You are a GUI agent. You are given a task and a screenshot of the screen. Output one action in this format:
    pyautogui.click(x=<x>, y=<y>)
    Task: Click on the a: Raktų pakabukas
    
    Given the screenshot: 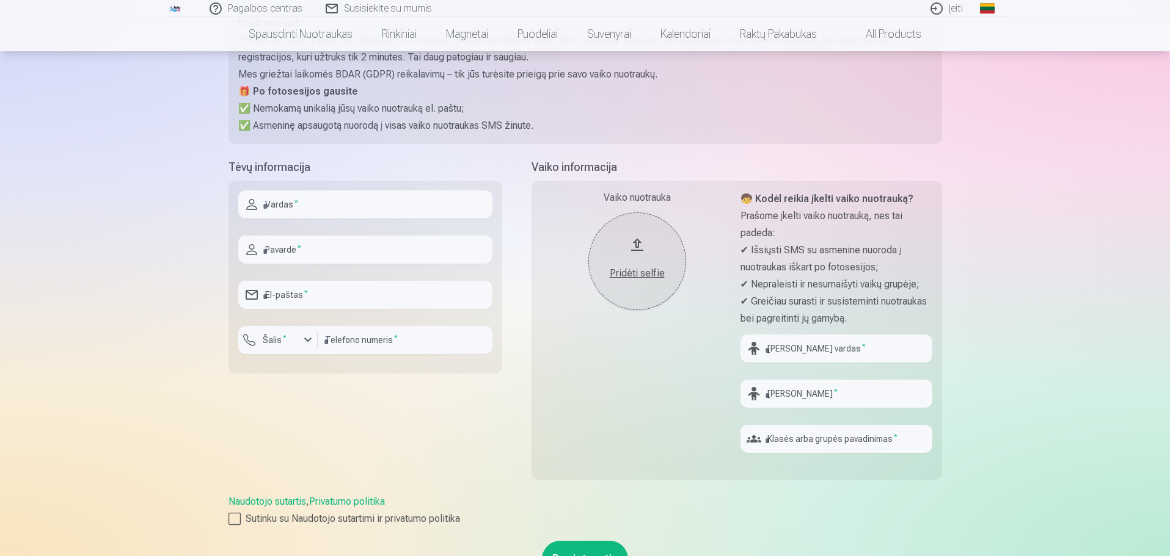 What is the action you would take?
    pyautogui.click(x=778, y=34)
    